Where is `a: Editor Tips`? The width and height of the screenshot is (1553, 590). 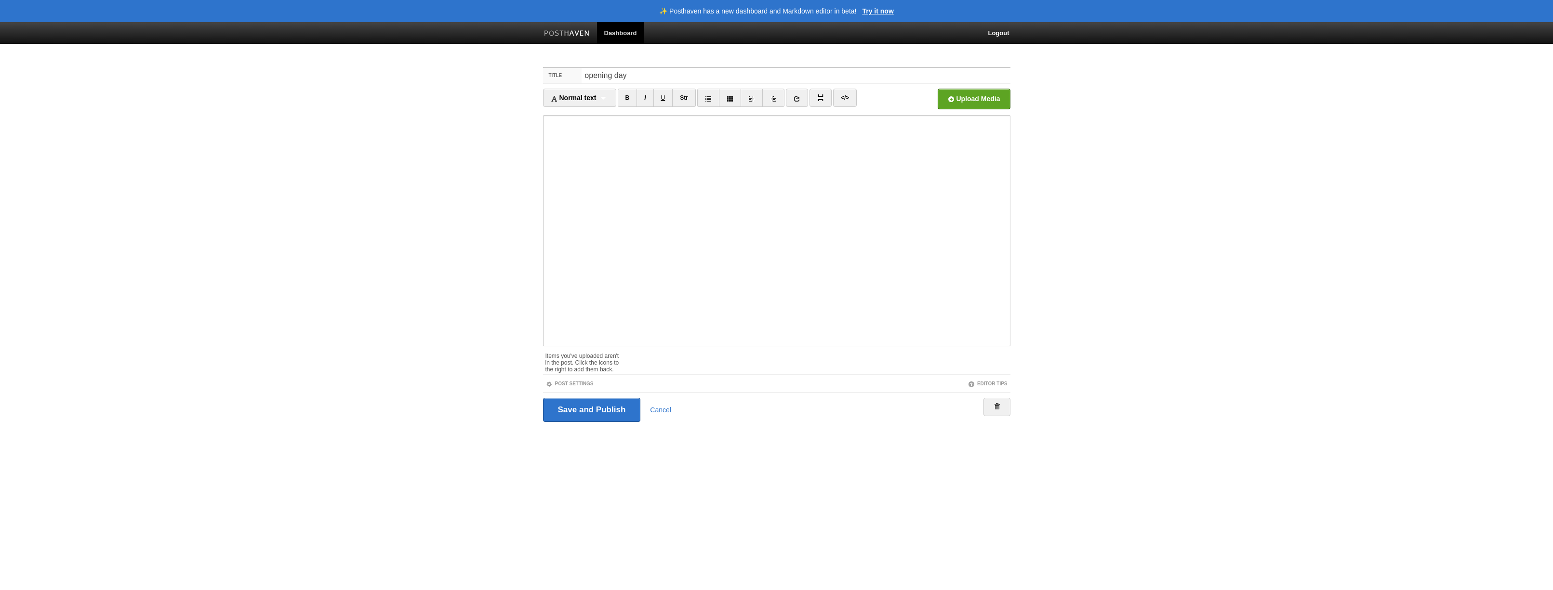 a: Editor Tips is located at coordinates (988, 384).